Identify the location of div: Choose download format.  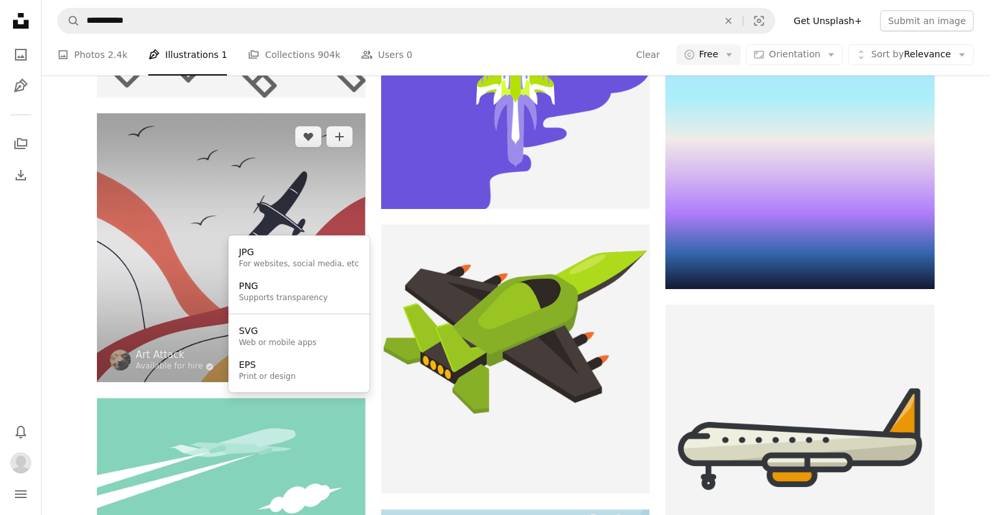
(299, 314).